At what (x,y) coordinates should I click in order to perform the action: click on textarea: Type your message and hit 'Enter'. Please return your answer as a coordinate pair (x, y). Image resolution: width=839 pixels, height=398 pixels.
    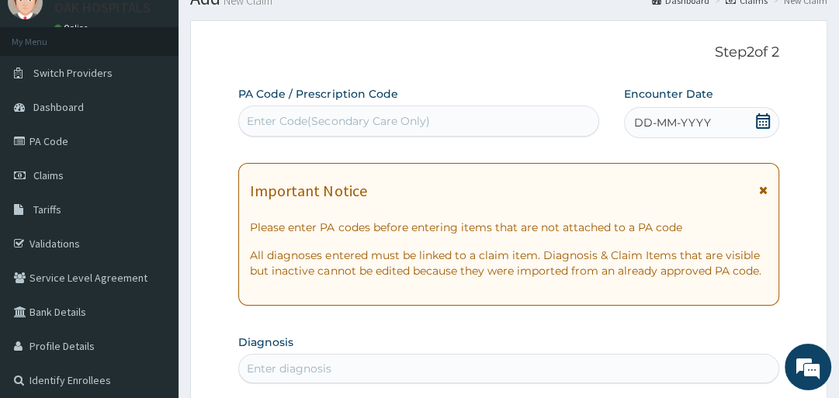
    Looking at the image, I should click on (151, 275).